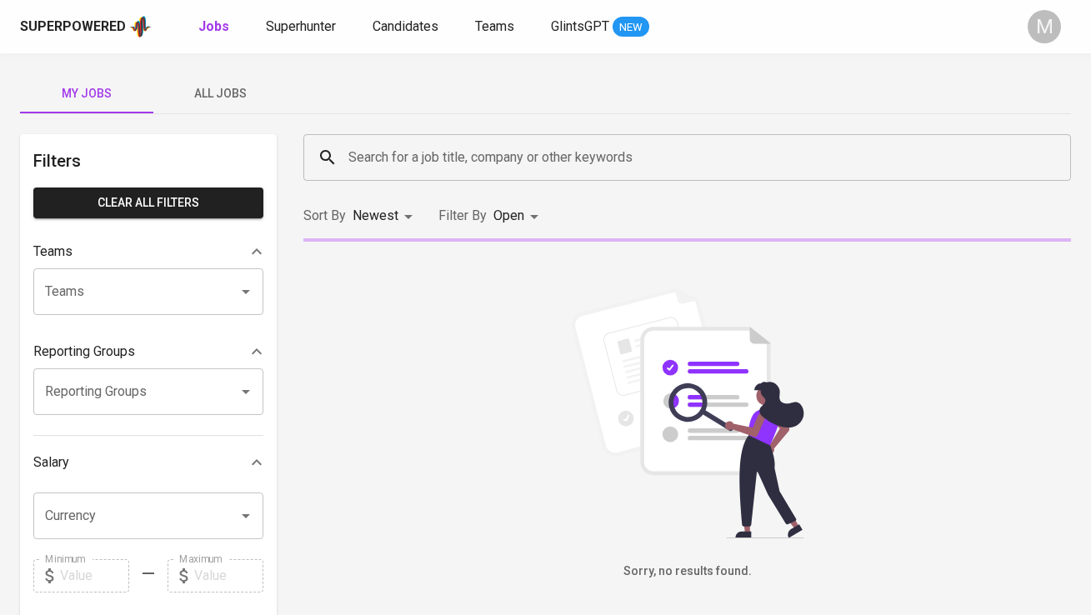 This screenshot has width=1091, height=615. What do you see at coordinates (385, 216) in the screenshot?
I see `div: Newest` at bounding box center [385, 216].